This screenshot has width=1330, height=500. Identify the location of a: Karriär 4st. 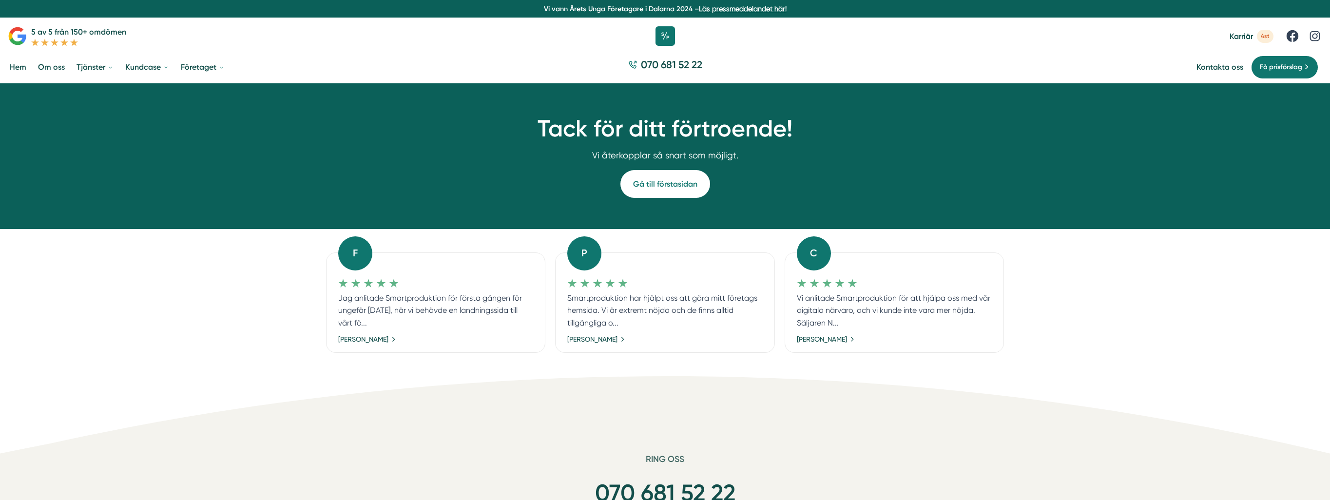
(1251, 36).